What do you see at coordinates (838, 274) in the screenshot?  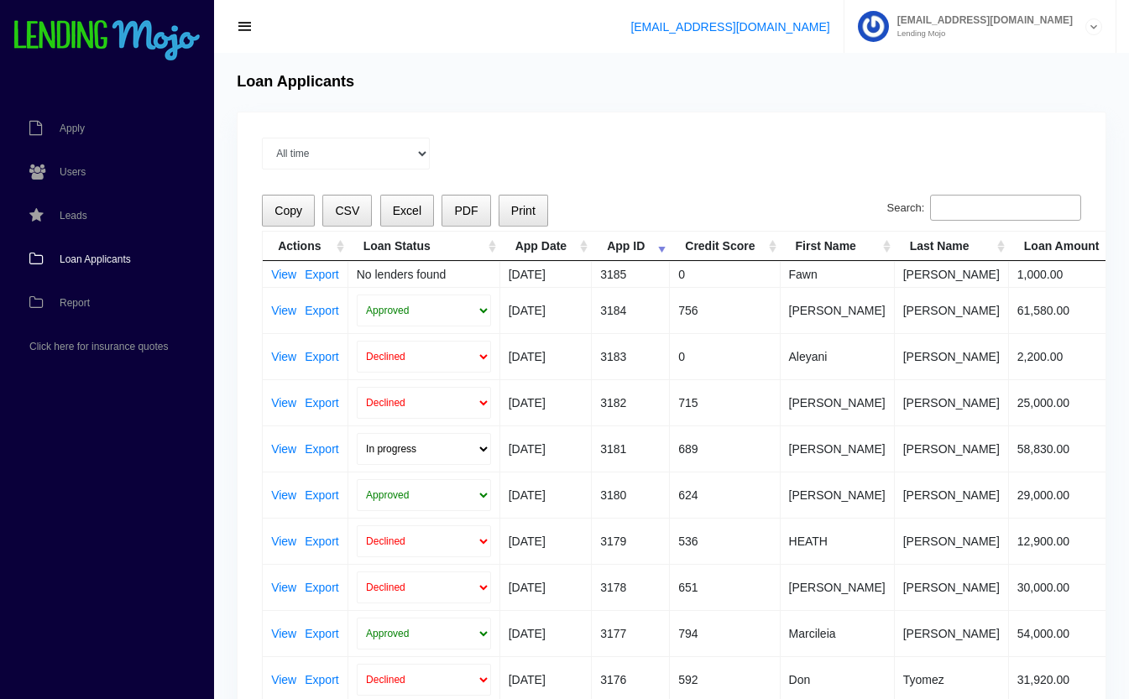 I see `td: Fawn` at bounding box center [838, 274].